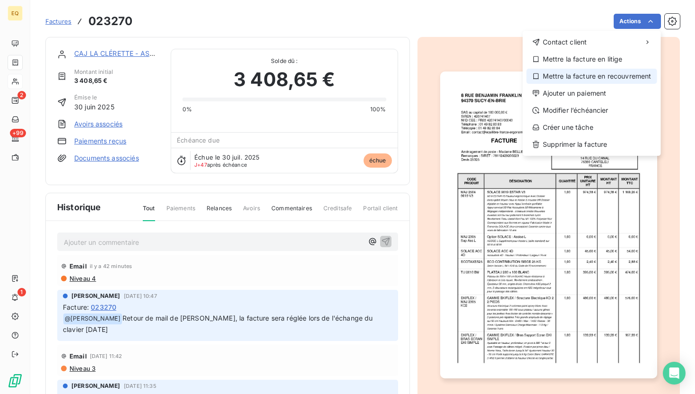 The height and width of the screenshot is (394, 695). What do you see at coordinates (565, 42) in the screenshot?
I see `span: Contact client` at bounding box center [565, 42].